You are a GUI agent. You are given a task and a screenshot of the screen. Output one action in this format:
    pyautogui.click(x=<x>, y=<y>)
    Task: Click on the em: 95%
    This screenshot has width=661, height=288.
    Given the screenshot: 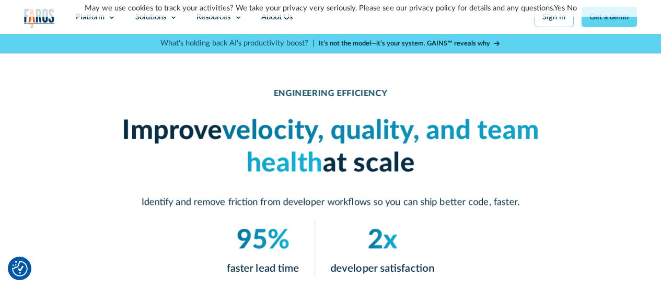 What is the action you would take?
    pyautogui.click(x=263, y=240)
    